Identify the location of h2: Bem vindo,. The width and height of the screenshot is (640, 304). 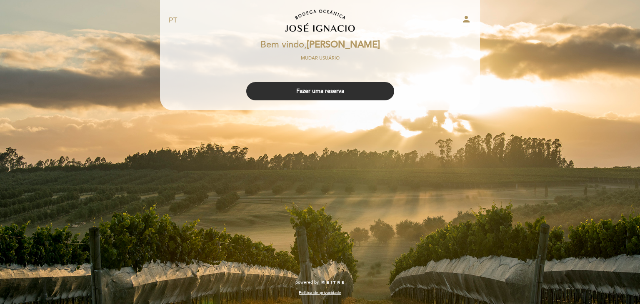
(320, 45).